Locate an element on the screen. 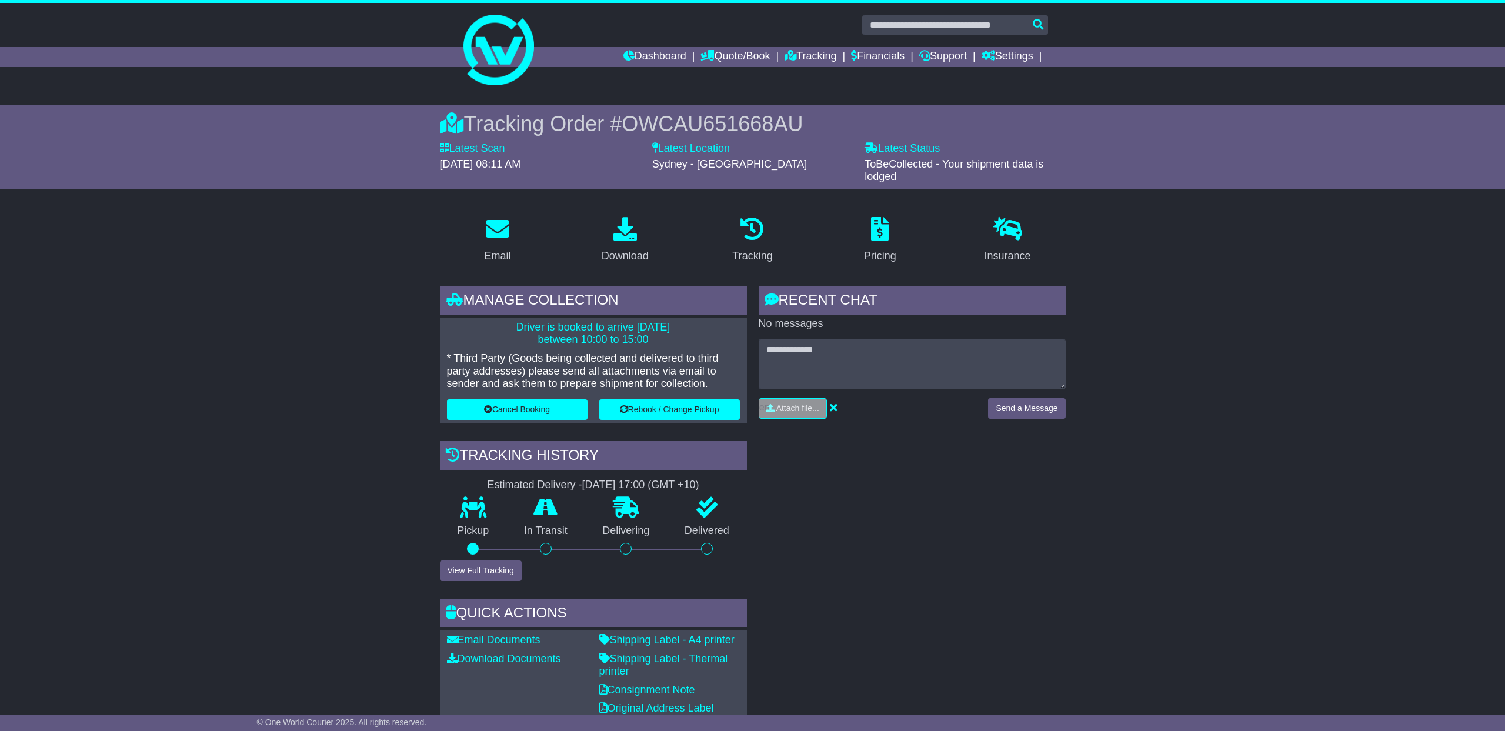 Image resolution: width=1505 pixels, height=731 pixels. div: Estimated Delivery - is located at coordinates (593, 485).